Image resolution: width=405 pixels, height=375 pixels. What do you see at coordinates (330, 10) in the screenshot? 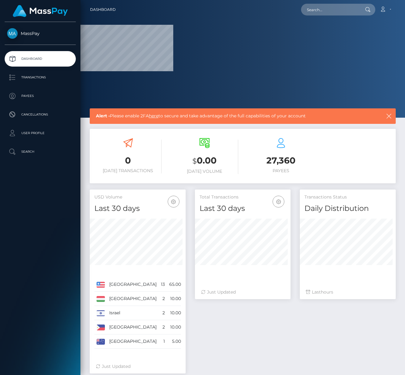
I see `input: Search...` at bounding box center [330, 10].